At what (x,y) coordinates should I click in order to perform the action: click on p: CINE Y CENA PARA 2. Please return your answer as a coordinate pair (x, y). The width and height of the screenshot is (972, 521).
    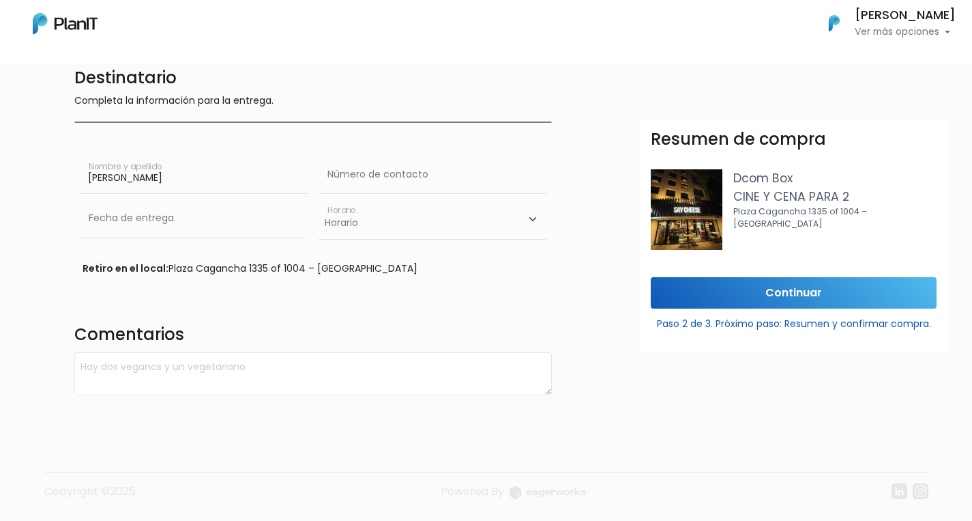
    Looking at the image, I should click on (835, 197).